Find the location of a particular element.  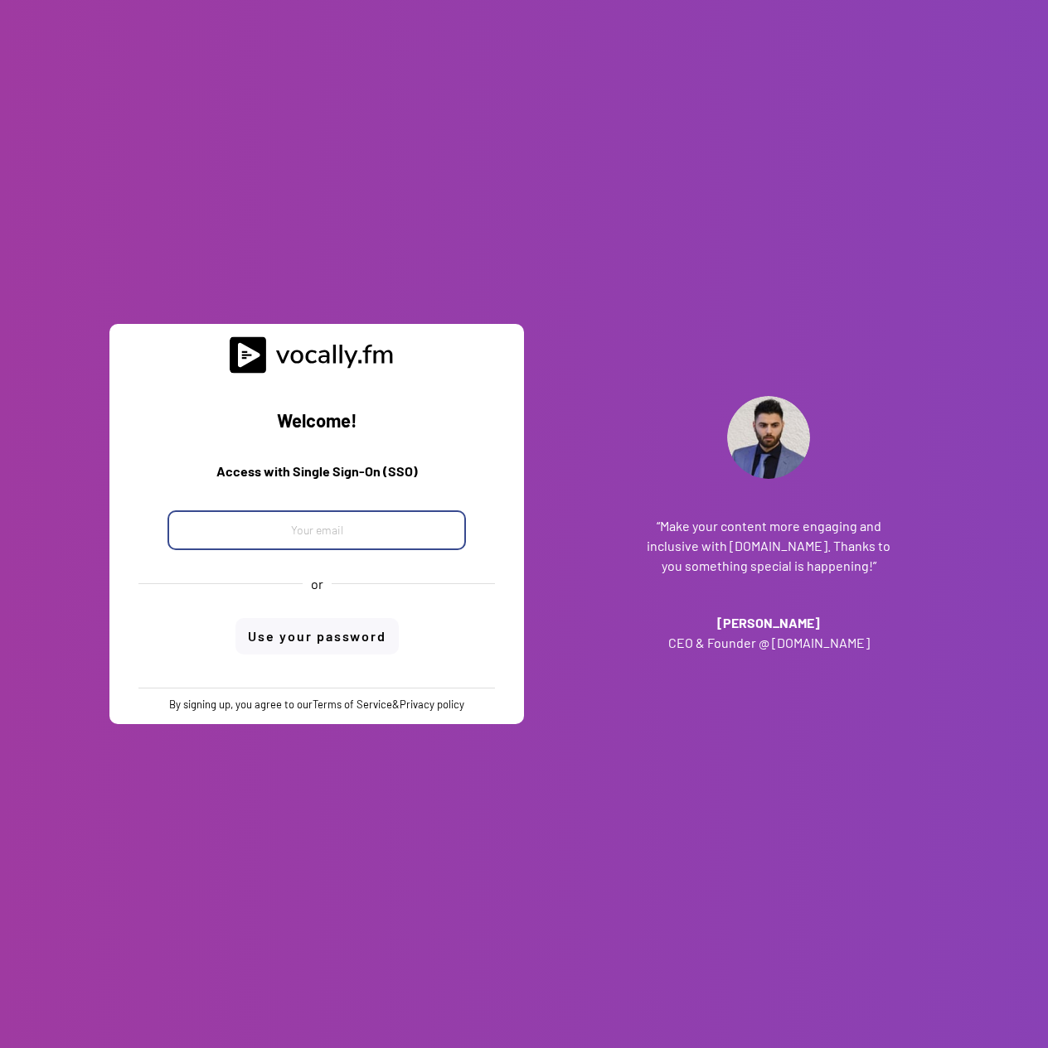

a: Privacy policy is located at coordinates (432, 704).